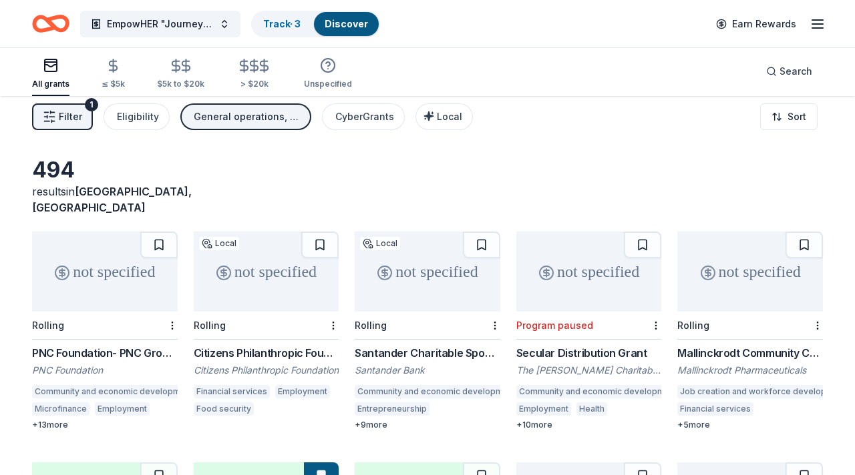  What do you see at coordinates (51, 23) in the screenshot?
I see `a: Home` at bounding box center [51, 23].